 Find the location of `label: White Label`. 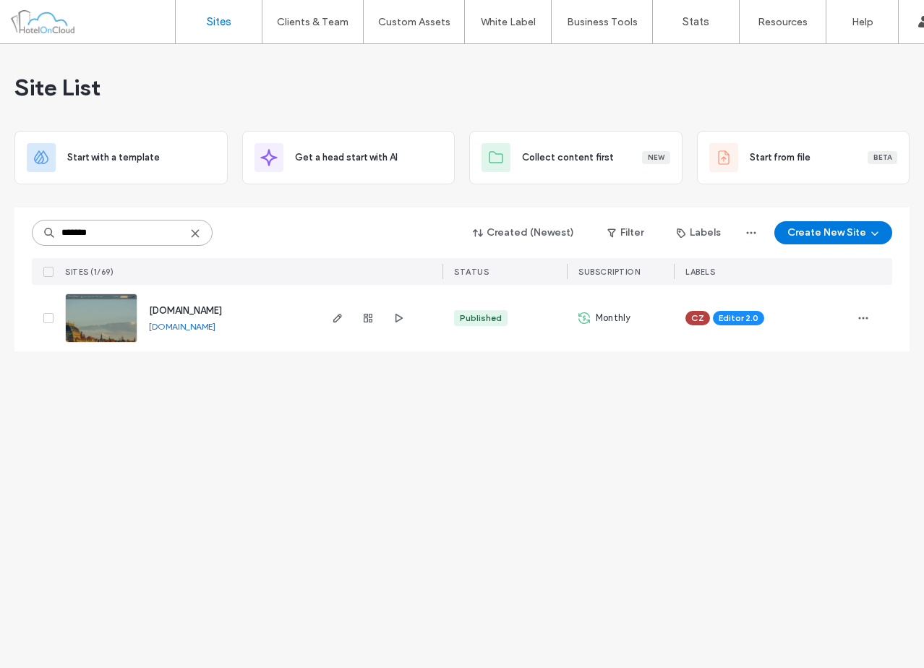

label: White Label is located at coordinates (508, 22).